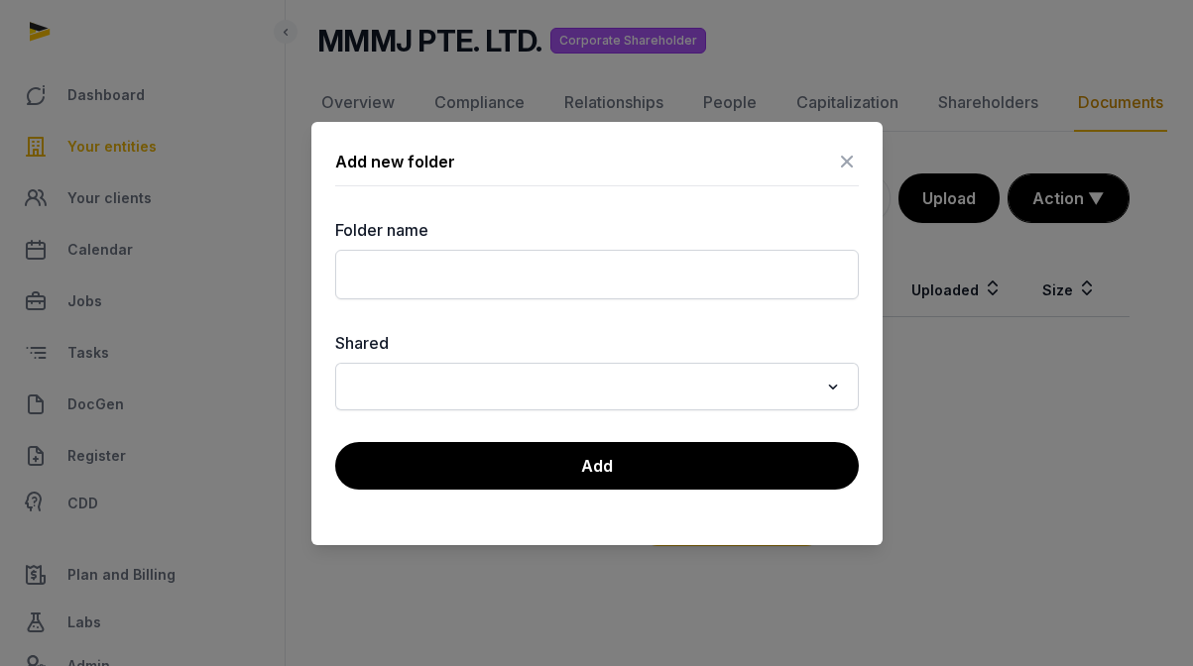 The width and height of the screenshot is (1193, 666). I want to click on label: Shared, so click(597, 343).